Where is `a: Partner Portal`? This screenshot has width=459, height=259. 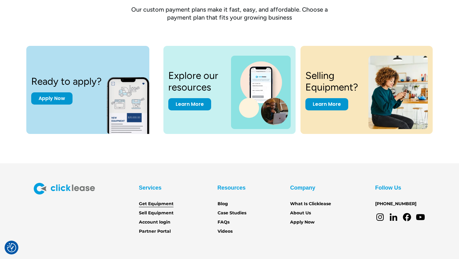
a: Partner Portal is located at coordinates (155, 232).